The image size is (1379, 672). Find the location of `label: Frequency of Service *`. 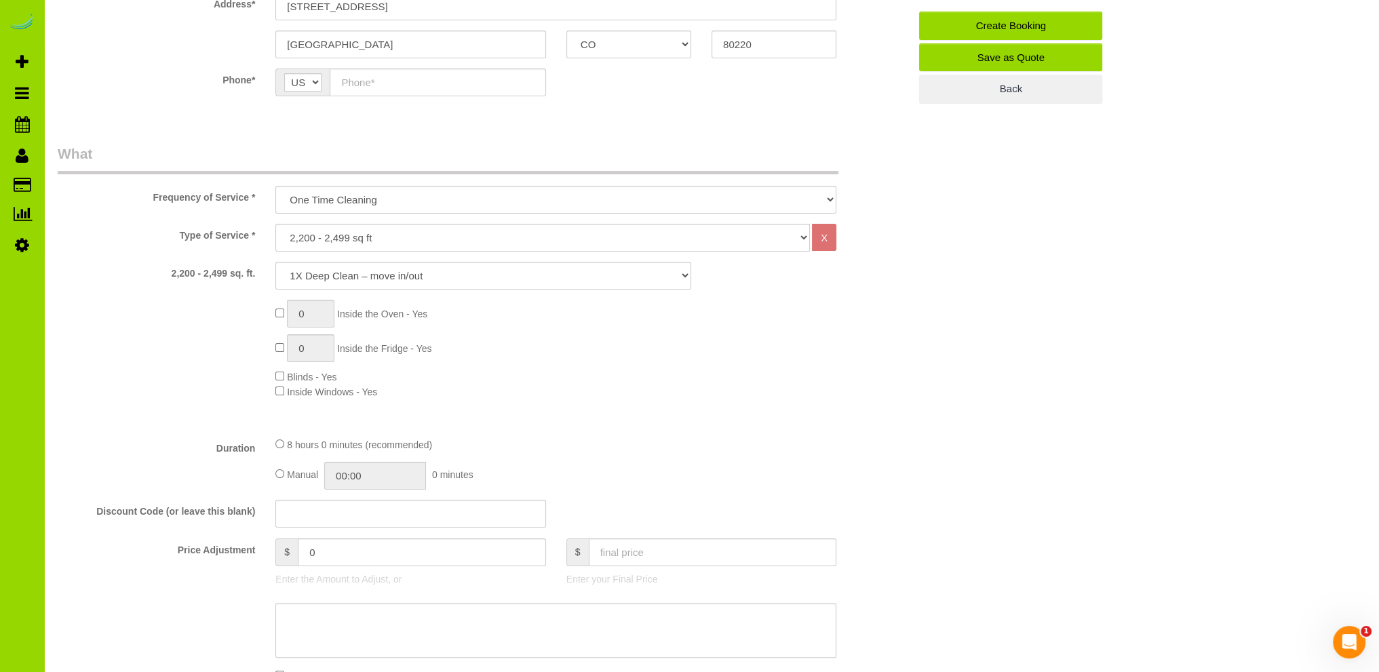

label: Frequency of Service * is located at coordinates (156, 195).